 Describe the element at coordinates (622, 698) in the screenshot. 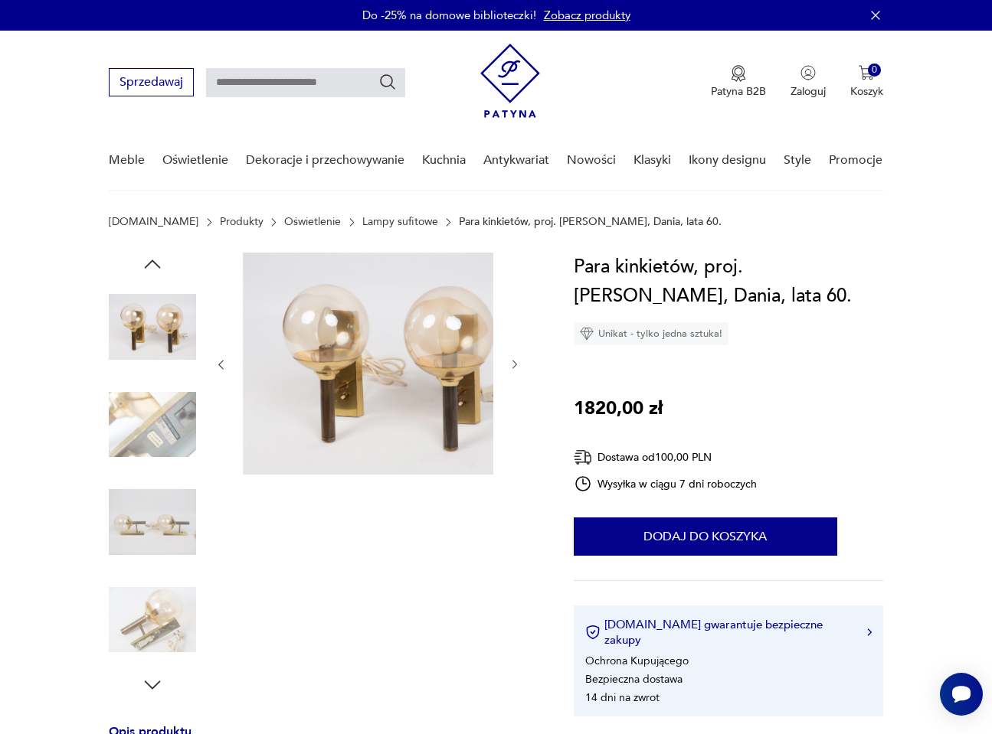

I see `li: 14 dni na zwrot` at that location.